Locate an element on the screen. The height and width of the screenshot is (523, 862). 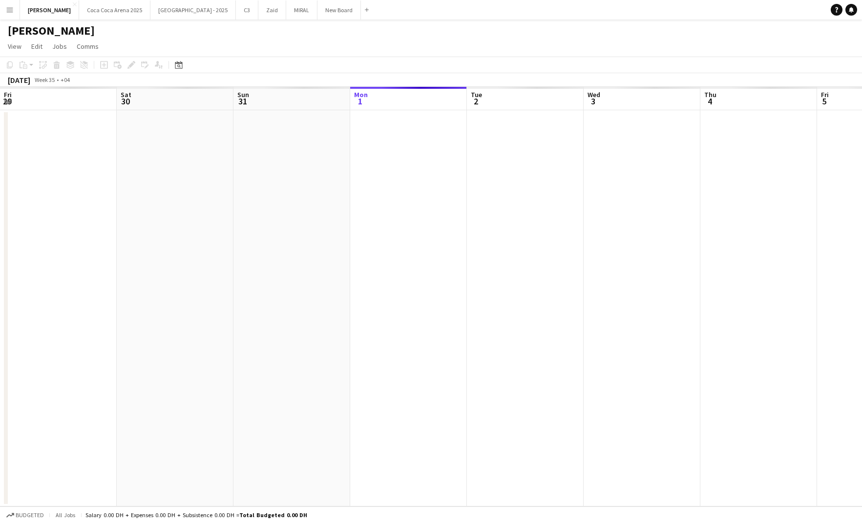
span: Sat is located at coordinates (126, 95).